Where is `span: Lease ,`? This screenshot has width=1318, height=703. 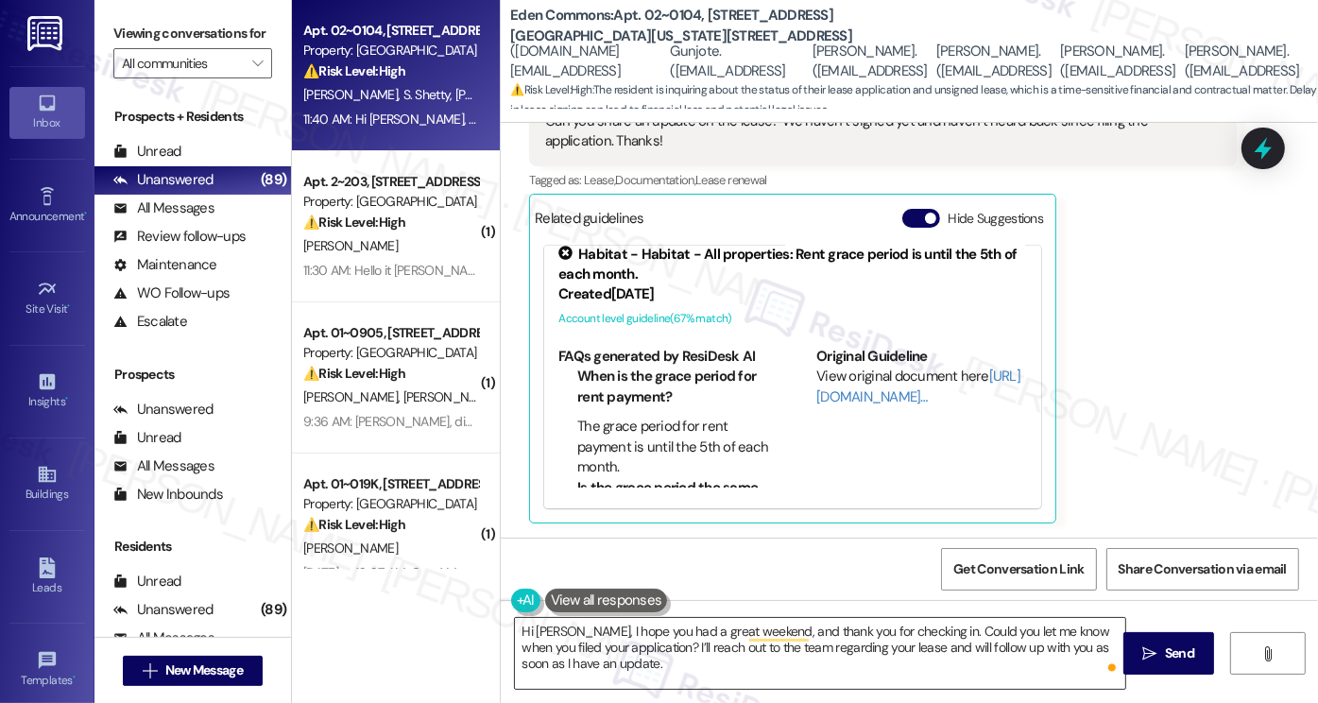
span: Lease , is located at coordinates (599, 180).